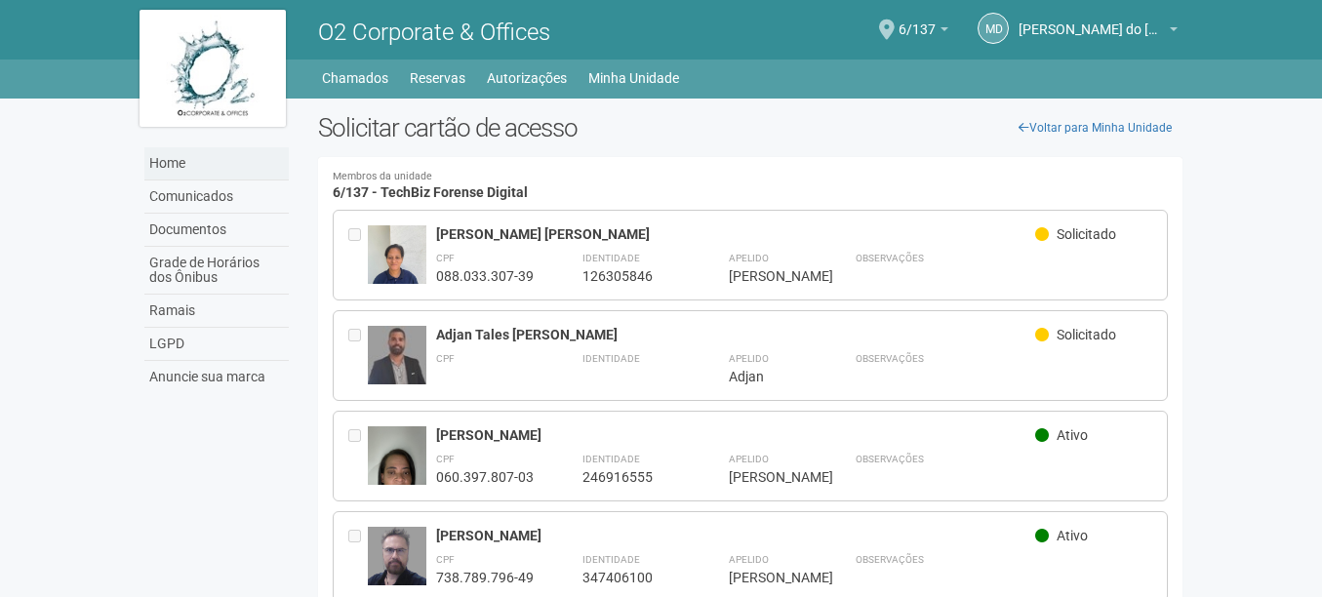 This screenshot has width=1322, height=597. What do you see at coordinates (213, 68) in the screenshot?
I see `img: logo.jpg` at bounding box center [213, 68].